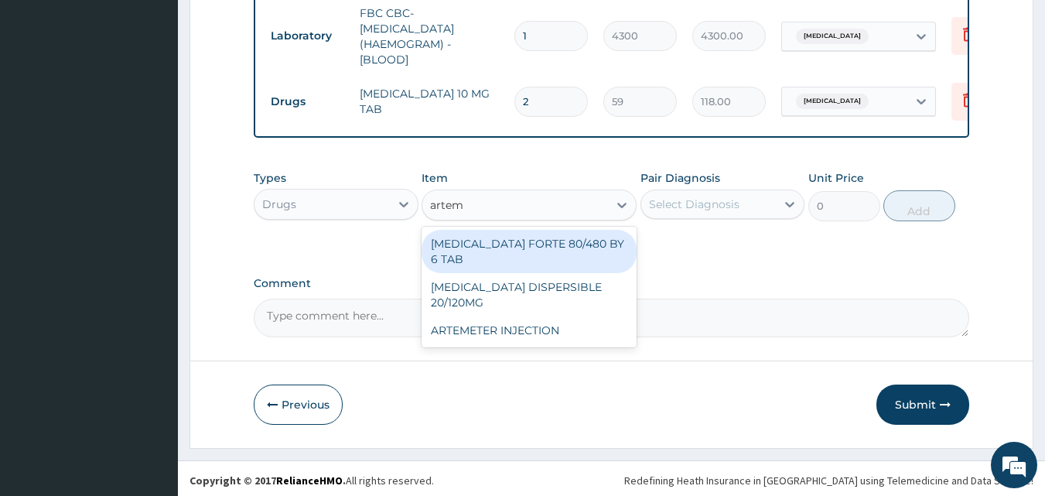 The height and width of the screenshot is (496, 1045). I want to click on label: Unit Price, so click(836, 178).